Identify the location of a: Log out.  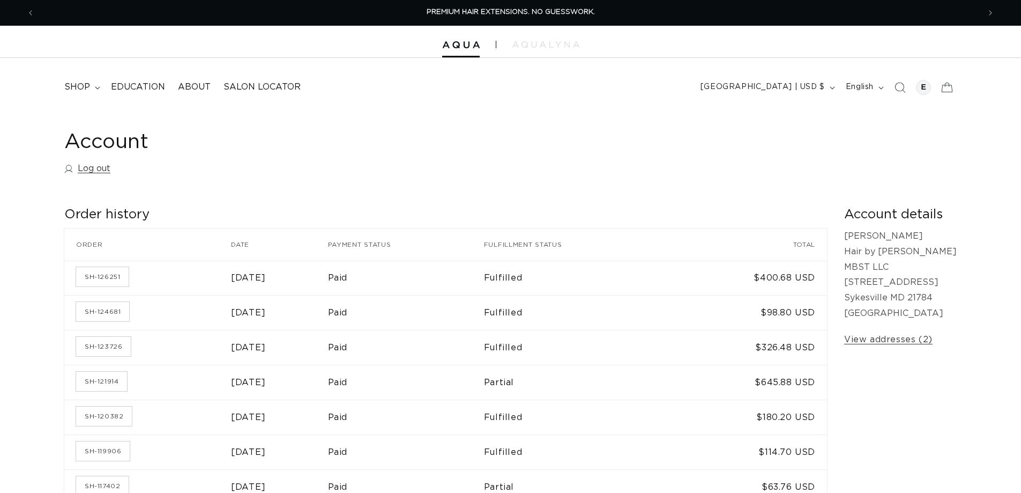
(87, 168).